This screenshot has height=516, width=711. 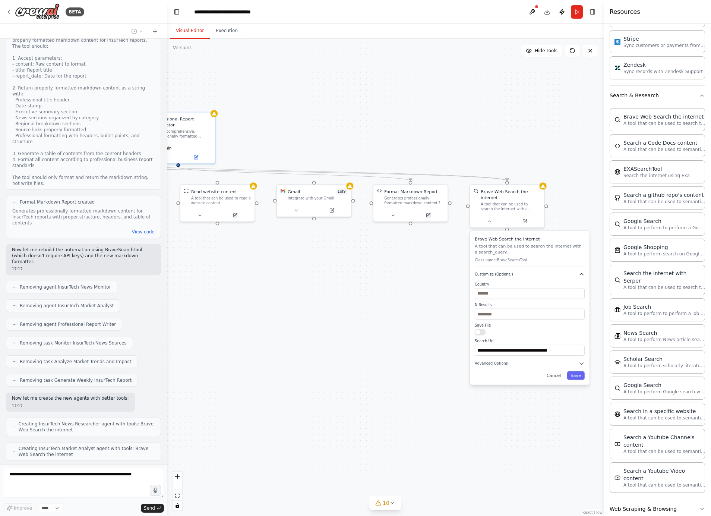 I want to click on div: Format Markdown ReportFormat Markdown ReportGenerates professionally formatted markdown content f..., so click(x=410, y=203).